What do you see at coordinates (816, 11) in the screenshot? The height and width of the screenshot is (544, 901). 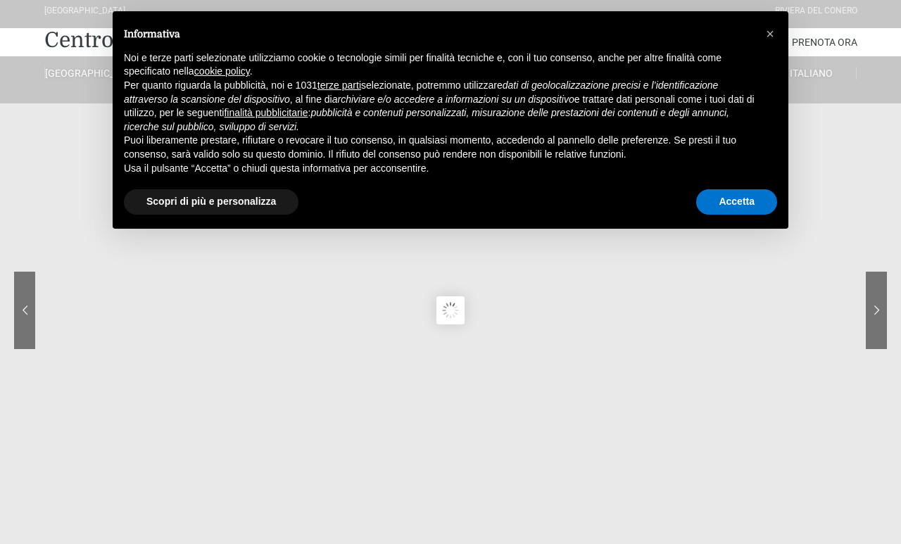 I see `div: Riviera Del Conero` at bounding box center [816, 11].